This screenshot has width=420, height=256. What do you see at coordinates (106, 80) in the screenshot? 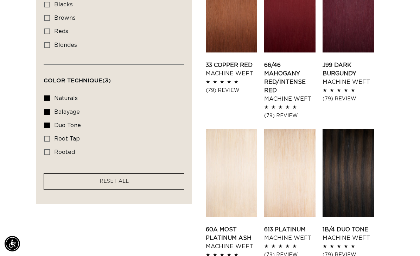
I see `span: (3)` at bounding box center [106, 80].